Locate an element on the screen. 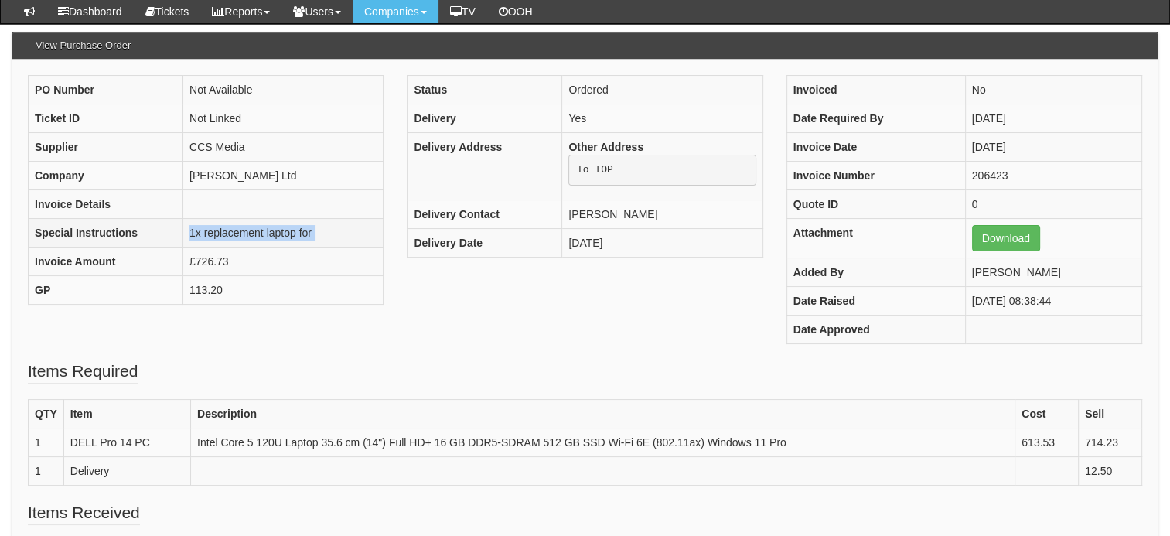  td: 1x replacement laptop for is located at coordinates (283, 233).